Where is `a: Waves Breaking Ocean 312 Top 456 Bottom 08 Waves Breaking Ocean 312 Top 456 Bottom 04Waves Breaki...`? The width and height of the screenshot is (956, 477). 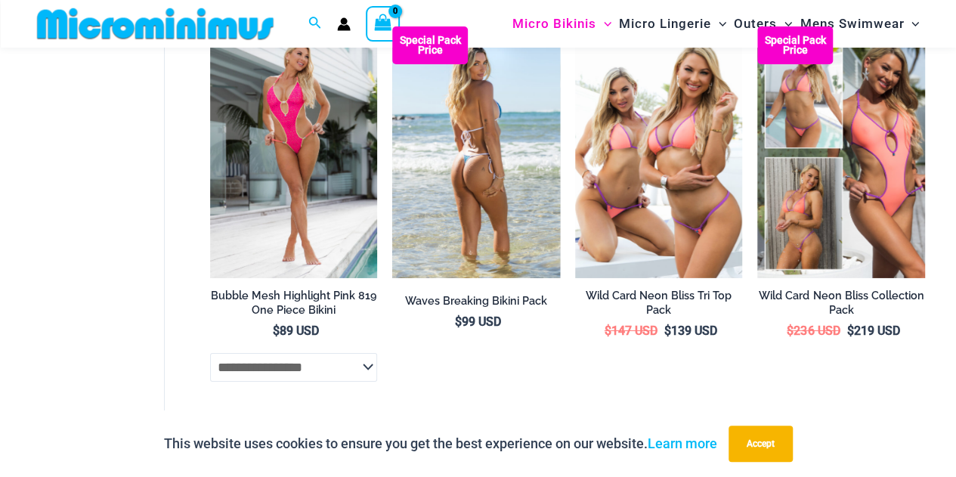
a: Waves Breaking Ocean 312 Top 456 Bottom 08 Waves Breaking Ocean 312 Top 456 Bottom 04Waves Breaki... is located at coordinates (476, 152).